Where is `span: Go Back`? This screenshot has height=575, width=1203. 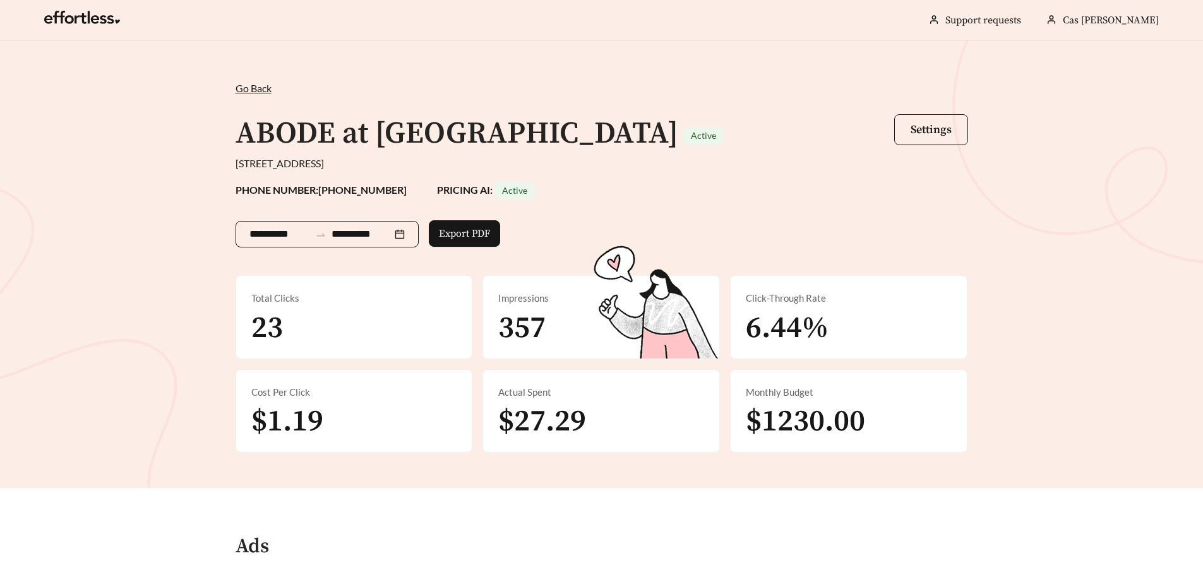 span: Go Back is located at coordinates (253, 88).